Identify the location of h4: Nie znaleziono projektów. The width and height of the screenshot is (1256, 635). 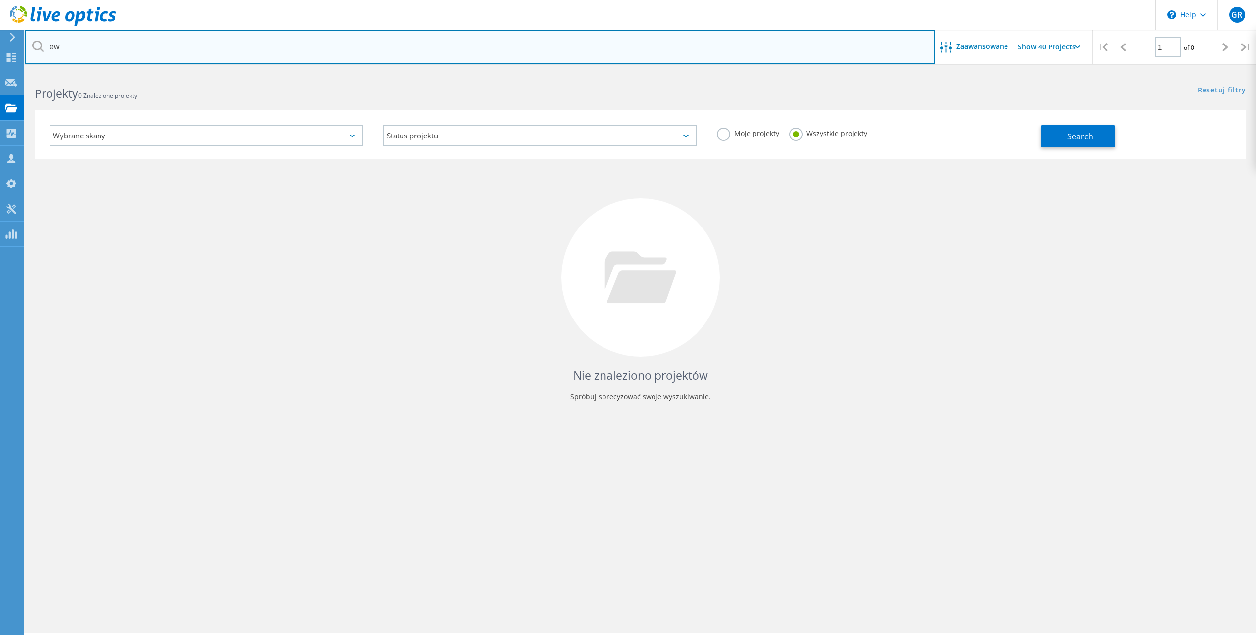
(640, 376).